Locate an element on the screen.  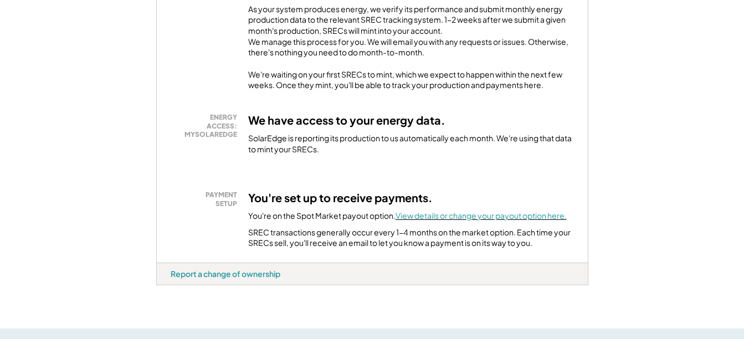
div: Report a change of ownership is located at coordinates (225, 274).